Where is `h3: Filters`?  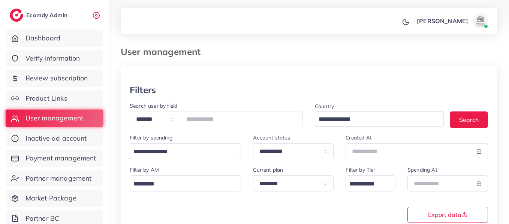
h3: Filters is located at coordinates (143, 90).